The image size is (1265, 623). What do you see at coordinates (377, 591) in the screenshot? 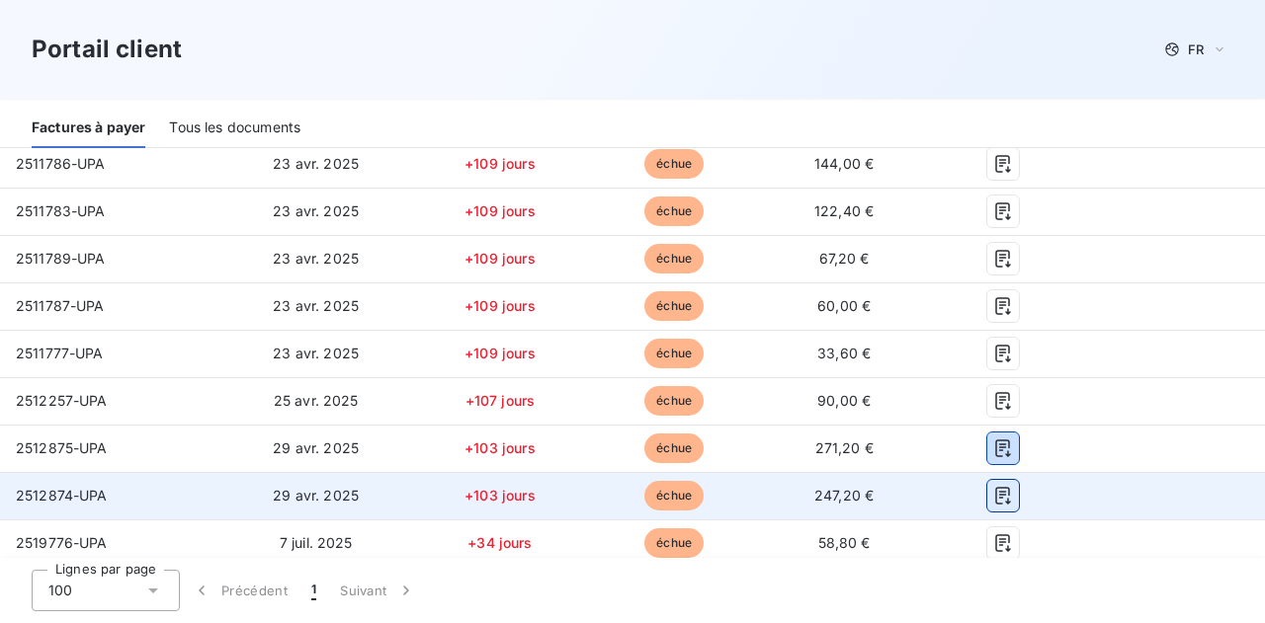
I see `button: Suivant` at bounding box center [377, 591].